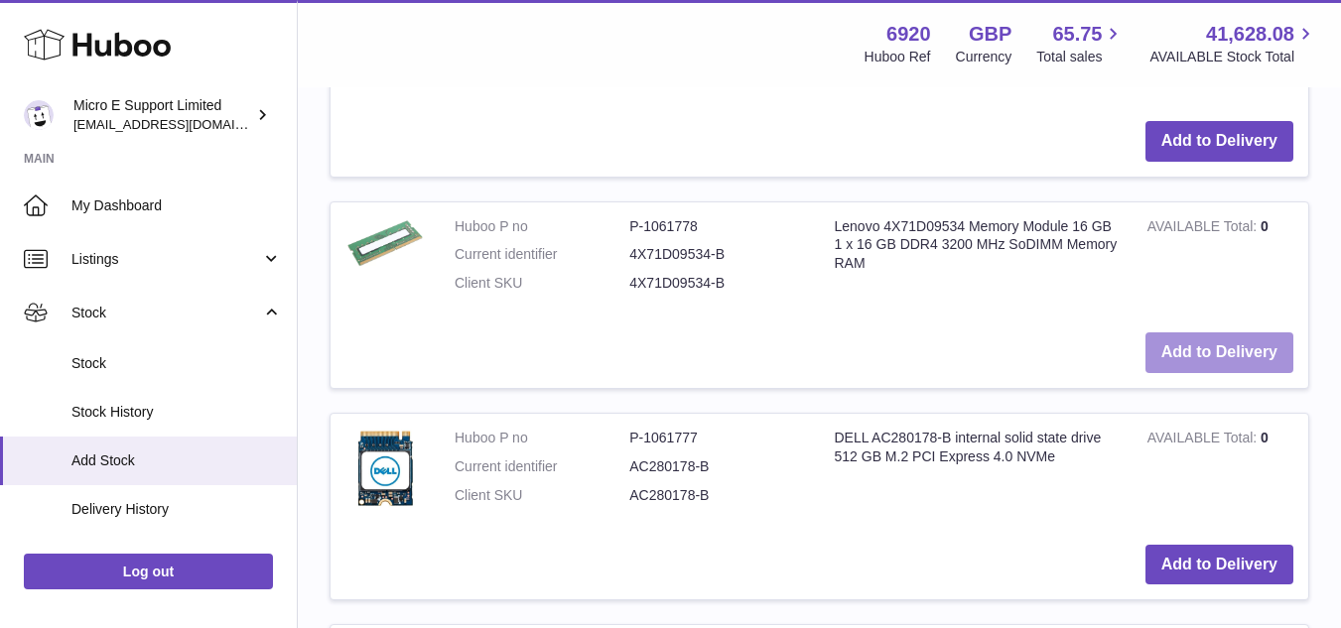 The height and width of the screenshot is (628, 1341). Describe the element at coordinates (1077, 34) in the screenshot. I see `span: 65.75` at that location.